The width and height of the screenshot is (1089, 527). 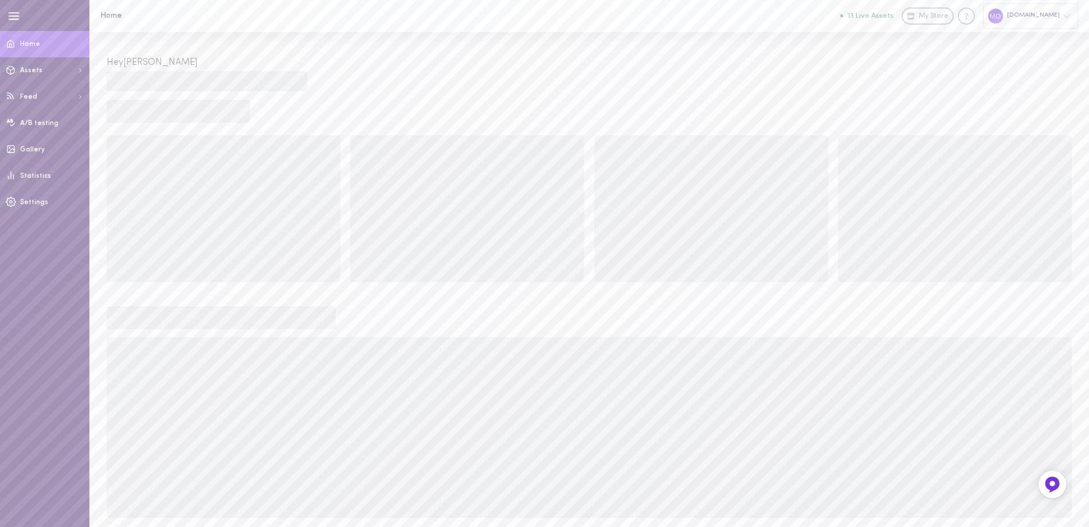 What do you see at coordinates (866, 15) in the screenshot?
I see `button: 13 Live Assets` at bounding box center [866, 15].